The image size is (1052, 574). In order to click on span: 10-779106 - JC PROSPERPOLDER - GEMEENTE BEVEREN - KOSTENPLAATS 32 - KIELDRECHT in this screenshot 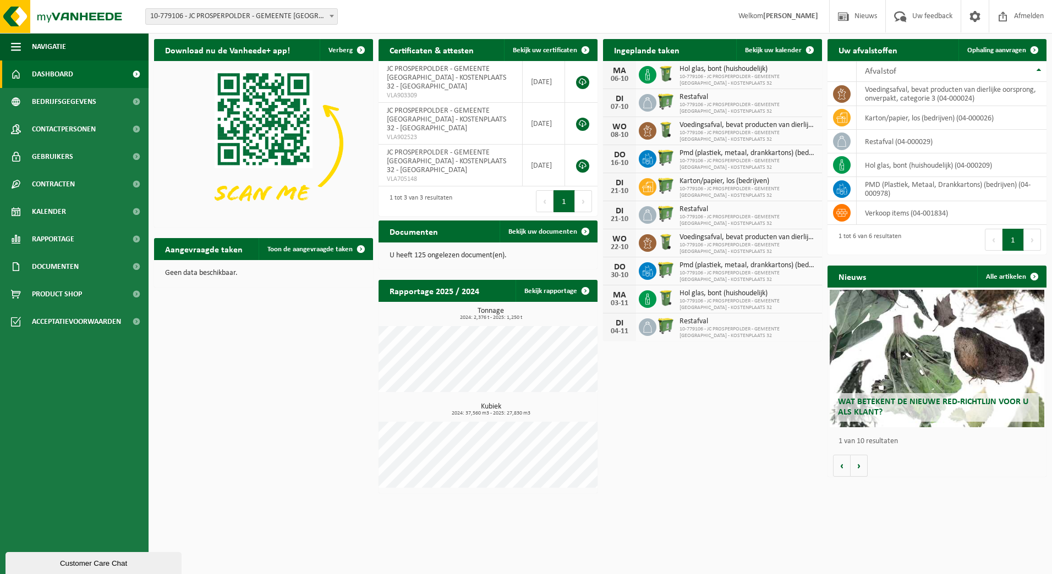, I will do `click(241, 17)`.